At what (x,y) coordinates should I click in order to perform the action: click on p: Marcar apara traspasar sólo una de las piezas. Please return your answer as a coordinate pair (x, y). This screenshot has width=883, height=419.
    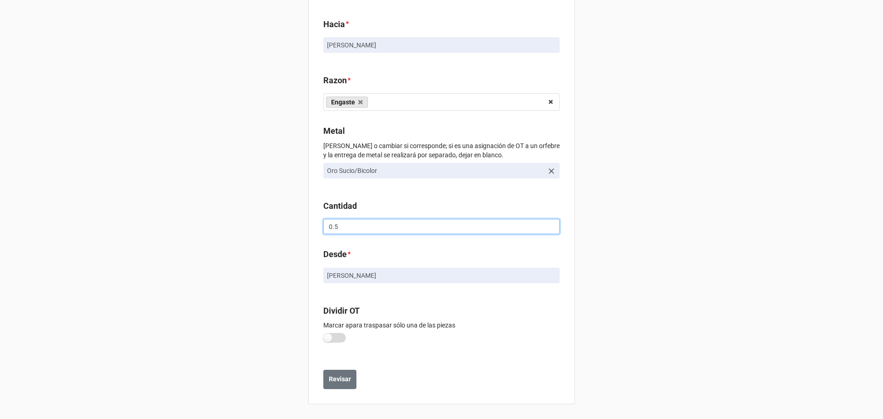
    Looking at the image, I should click on (441, 325).